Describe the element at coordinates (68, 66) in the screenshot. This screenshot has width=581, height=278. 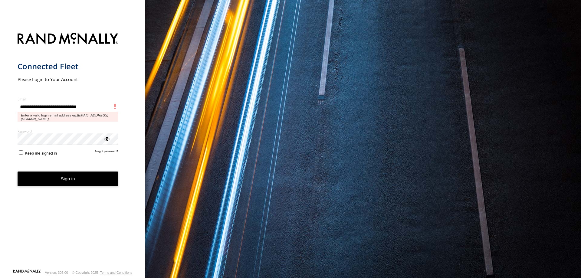
I see `h1: Connected Fleet` at that location.